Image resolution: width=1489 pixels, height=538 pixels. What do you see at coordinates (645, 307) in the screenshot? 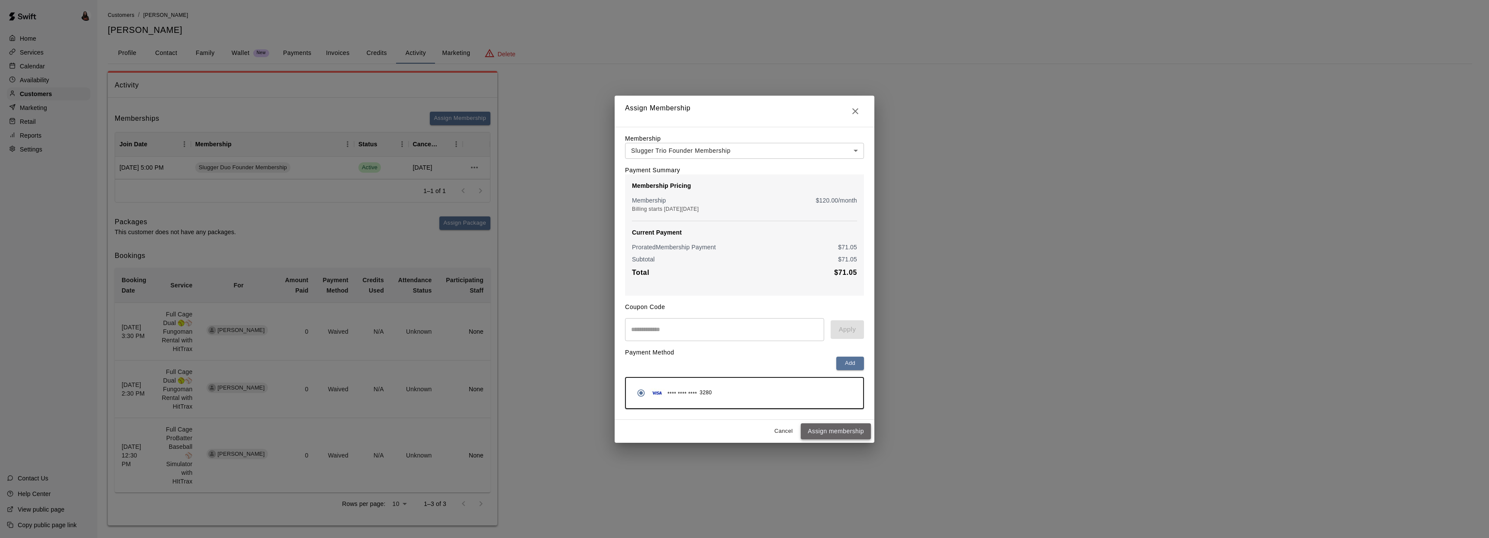
I see `label: Coupon Code` at bounding box center [645, 307].